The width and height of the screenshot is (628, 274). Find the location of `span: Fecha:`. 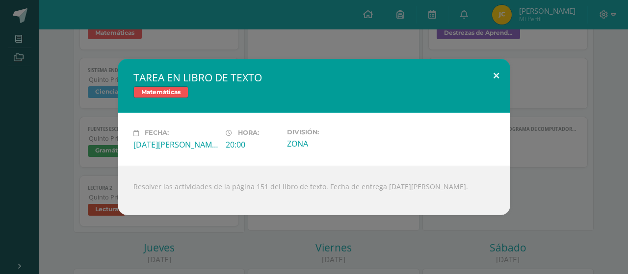

span: Fecha: is located at coordinates (156, 133).